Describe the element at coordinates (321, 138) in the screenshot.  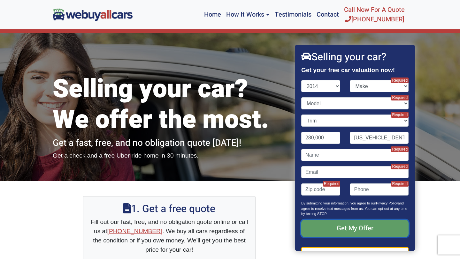
I see `input: Mileage` at that location.